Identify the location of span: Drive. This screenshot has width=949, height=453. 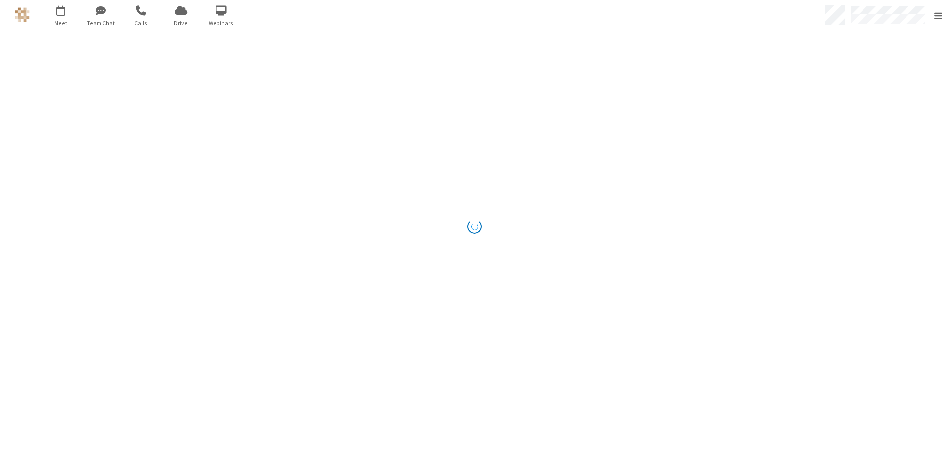
(181, 23).